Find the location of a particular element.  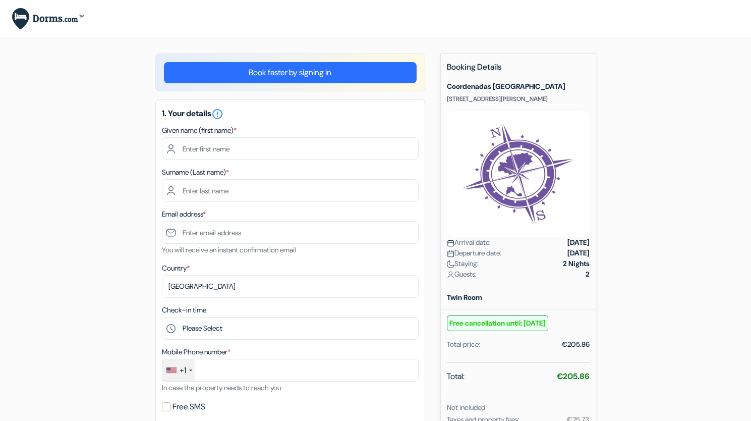

h5: 1. Your details is located at coordinates (290, 114).